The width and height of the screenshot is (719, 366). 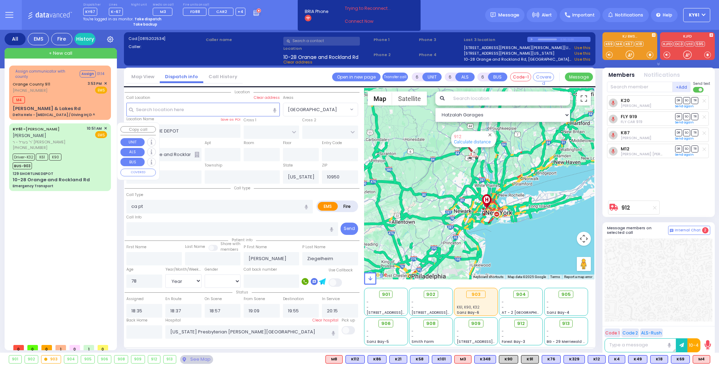 I want to click on span: Call type, so click(x=242, y=188).